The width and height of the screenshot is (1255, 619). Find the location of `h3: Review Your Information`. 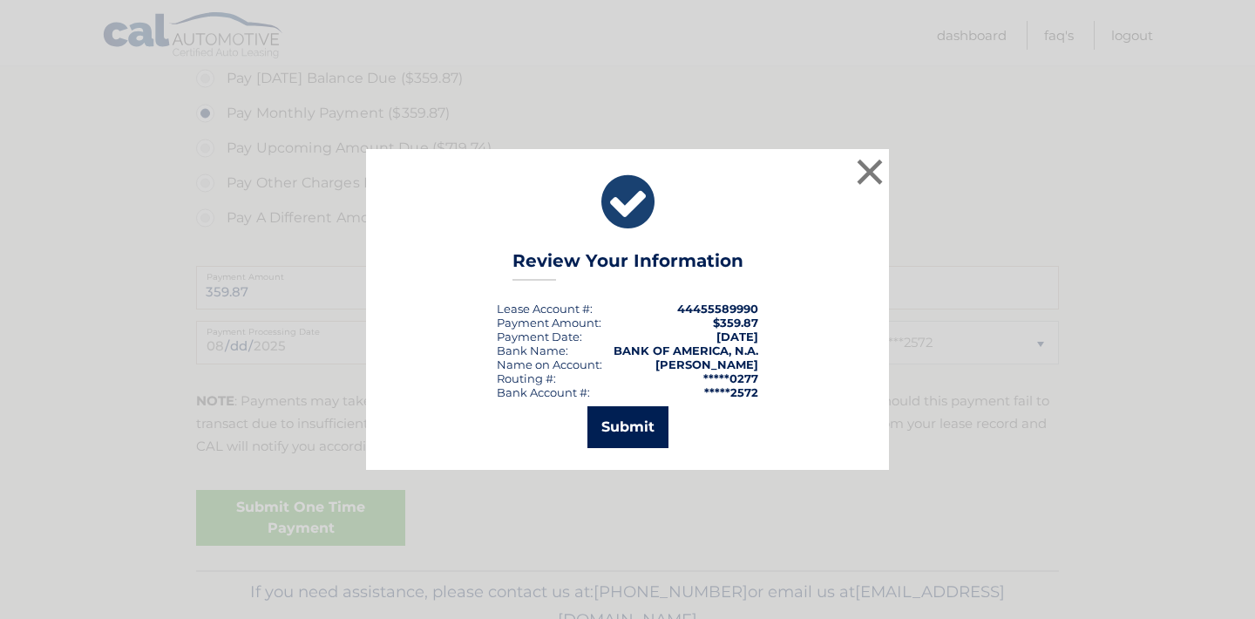

h3: Review Your Information is located at coordinates (627, 265).